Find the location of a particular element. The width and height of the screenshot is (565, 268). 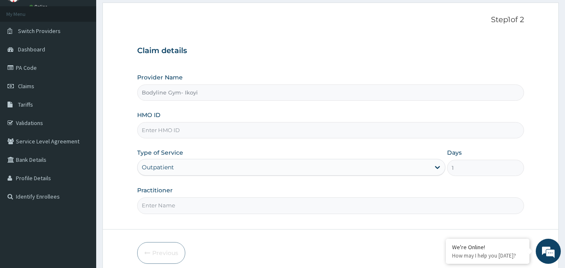

span: We're online! is located at coordinates (82, 123).